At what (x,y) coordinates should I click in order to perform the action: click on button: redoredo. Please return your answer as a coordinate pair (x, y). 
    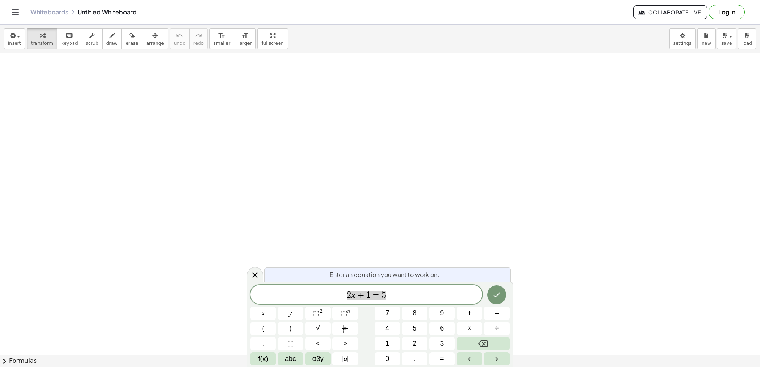
    Looking at the image, I should click on (198, 39).